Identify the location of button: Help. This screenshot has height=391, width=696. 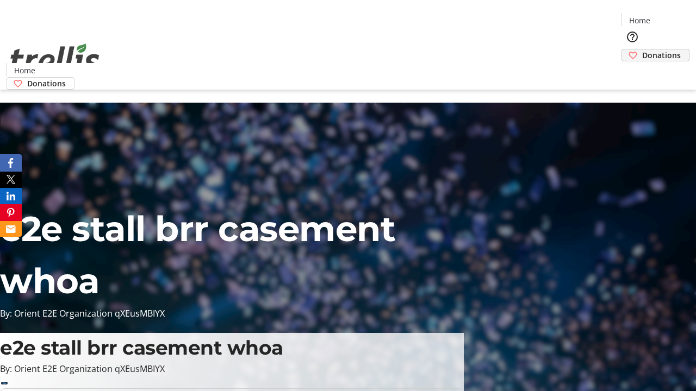
(632, 37).